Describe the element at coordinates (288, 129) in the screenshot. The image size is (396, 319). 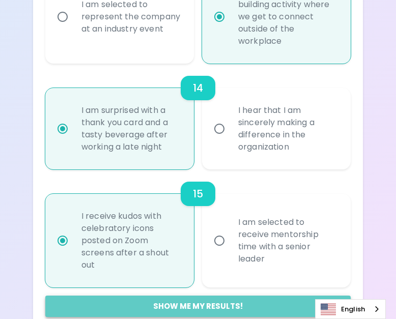
I see `div: I hear that I am sincerely making a difference in the organization` at that location.